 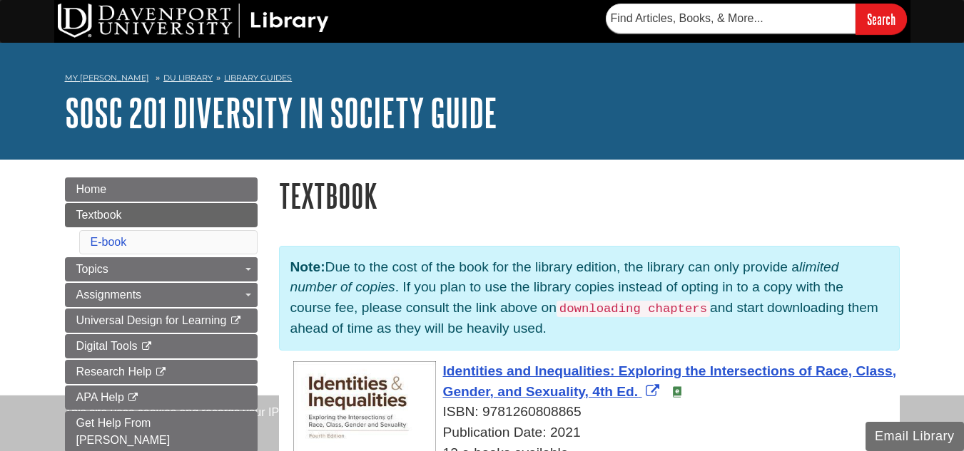 I want to click on input: Search, so click(x=881, y=19).